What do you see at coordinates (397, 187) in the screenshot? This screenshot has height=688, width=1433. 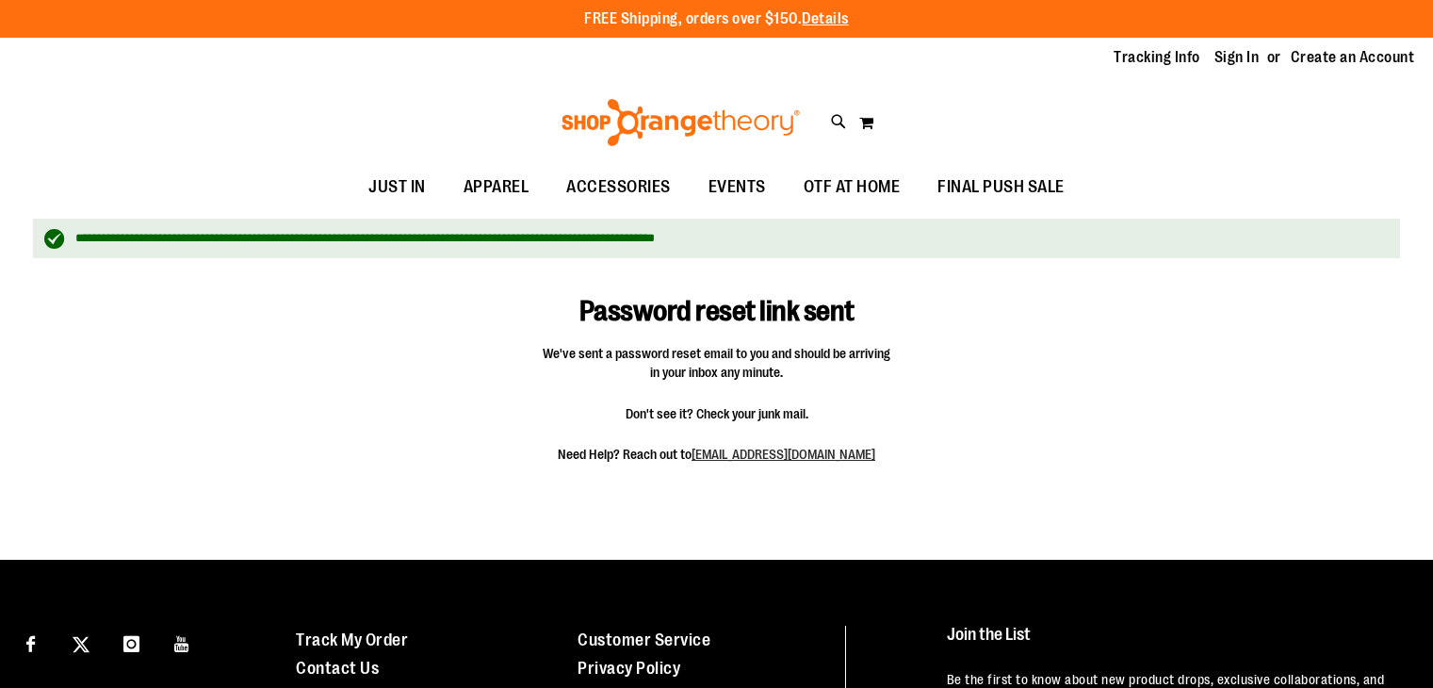 I see `span: JUST IN` at bounding box center [397, 187].